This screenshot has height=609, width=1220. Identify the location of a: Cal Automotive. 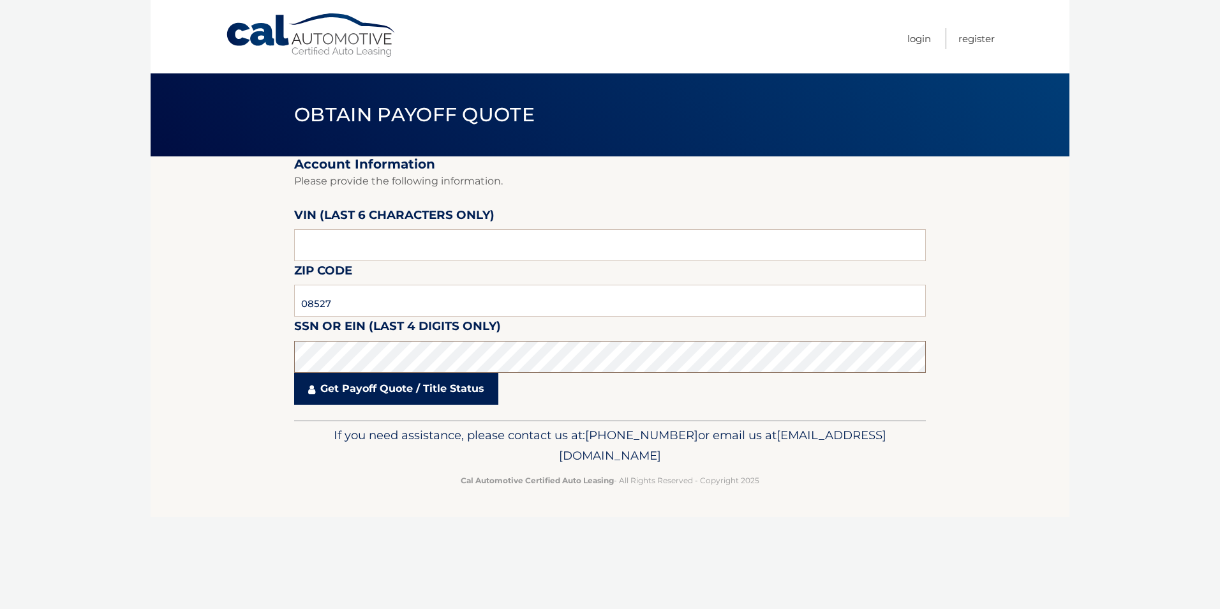
(311, 35).